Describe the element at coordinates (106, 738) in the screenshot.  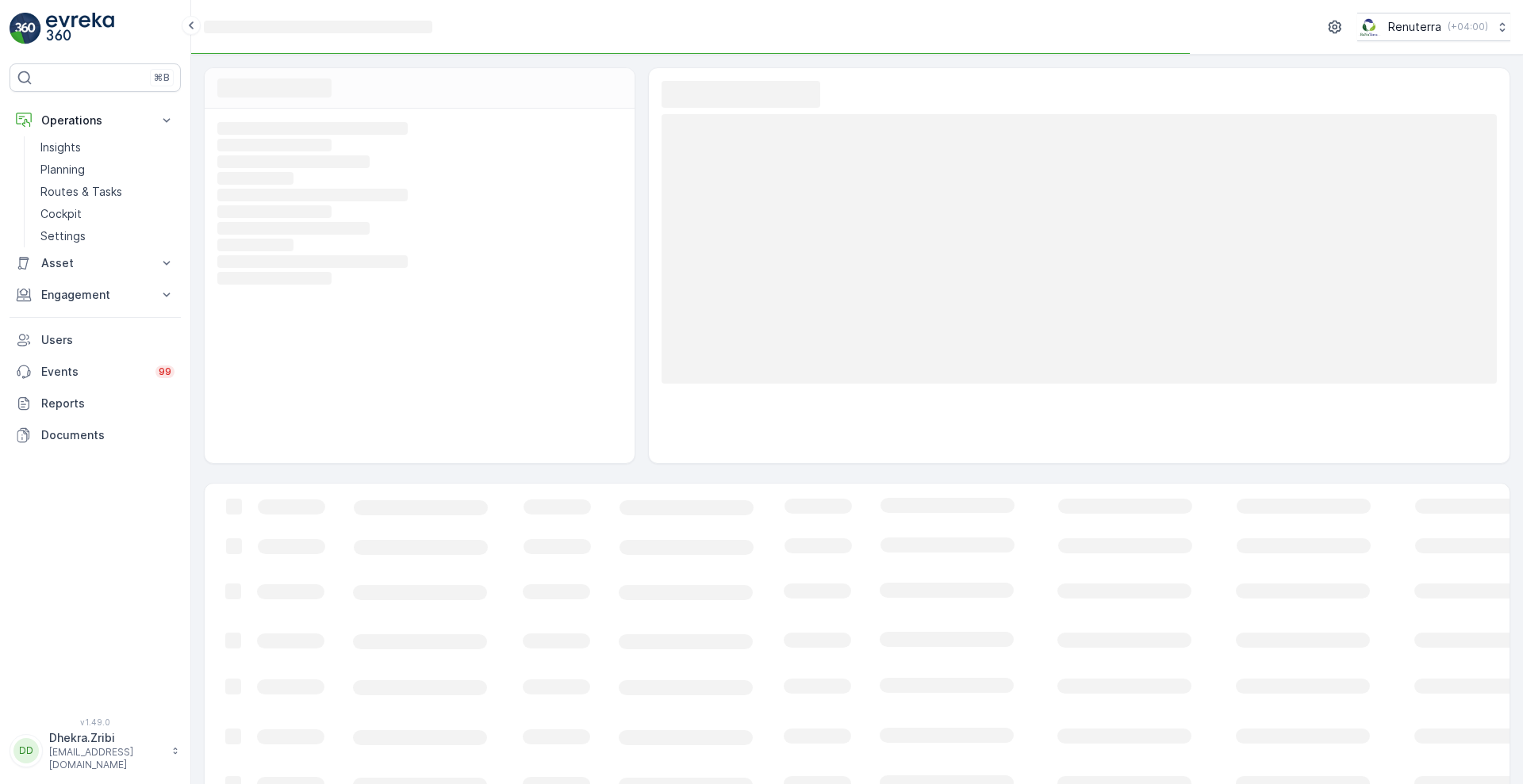
I see `p: Dhekra.Zribi` at that location.